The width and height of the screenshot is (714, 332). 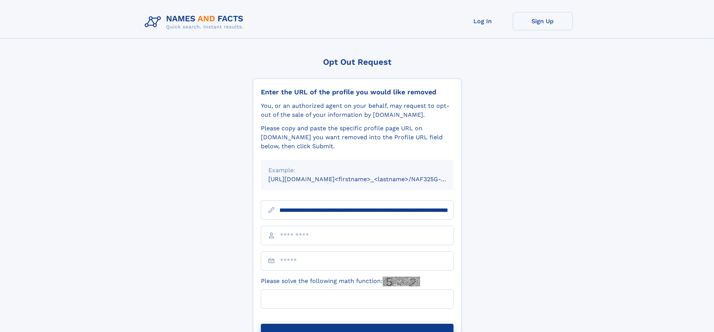 What do you see at coordinates (357, 62) in the screenshot?
I see `div: Opt Out Request` at bounding box center [357, 62].